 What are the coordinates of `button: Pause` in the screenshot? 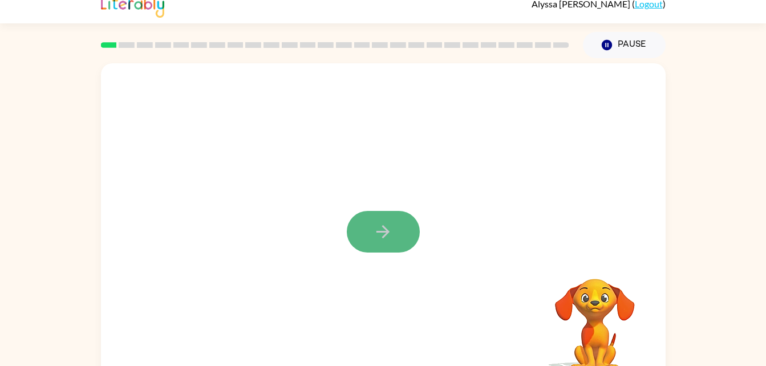 It's located at (624, 45).